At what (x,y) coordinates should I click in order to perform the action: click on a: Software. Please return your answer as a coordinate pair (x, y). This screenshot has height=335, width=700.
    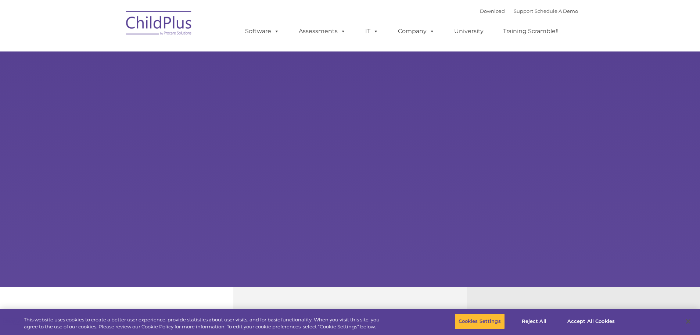
    Looking at the image, I should click on (262, 31).